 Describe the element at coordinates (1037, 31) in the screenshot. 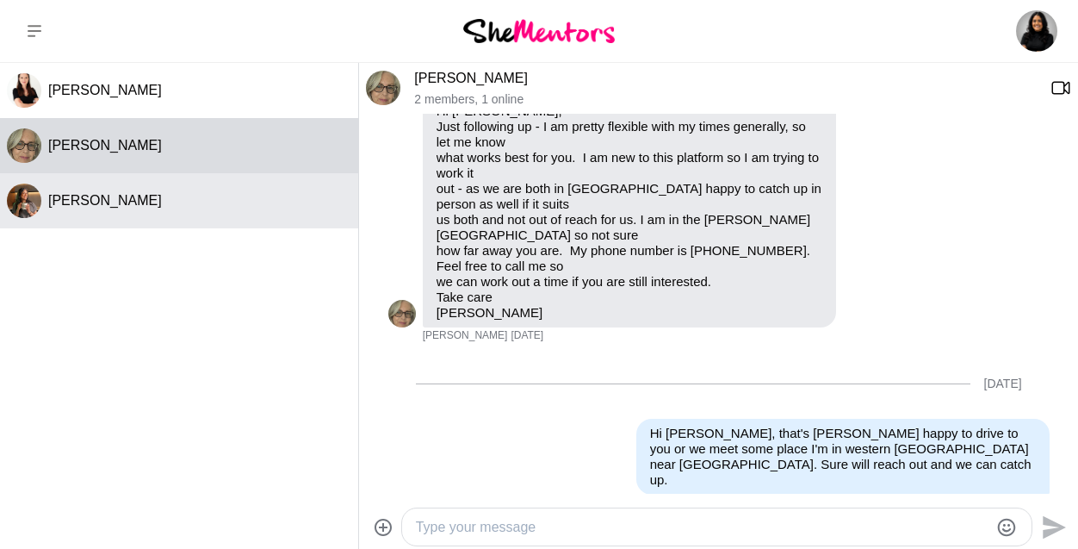

I see `a: Pretti Amin` at that location.